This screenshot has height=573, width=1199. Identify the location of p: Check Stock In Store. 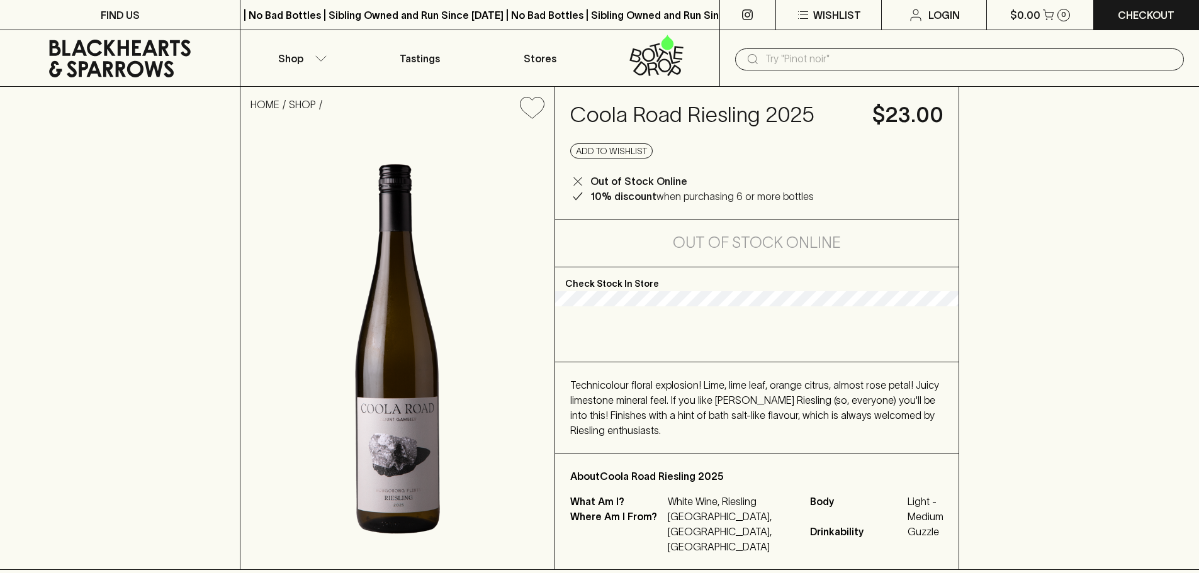
(757, 279).